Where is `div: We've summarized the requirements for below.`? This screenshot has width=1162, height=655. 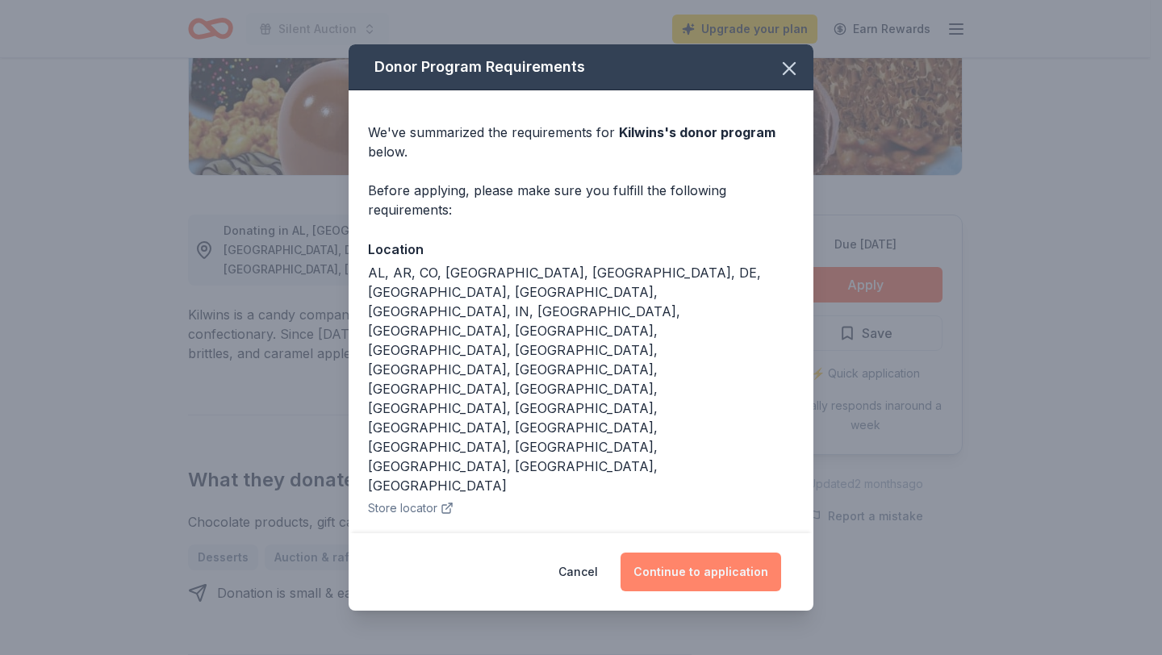
div: We've summarized the requirements for below. is located at coordinates (581, 142).